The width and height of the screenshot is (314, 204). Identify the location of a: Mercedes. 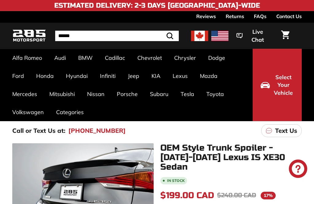
(25, 94).